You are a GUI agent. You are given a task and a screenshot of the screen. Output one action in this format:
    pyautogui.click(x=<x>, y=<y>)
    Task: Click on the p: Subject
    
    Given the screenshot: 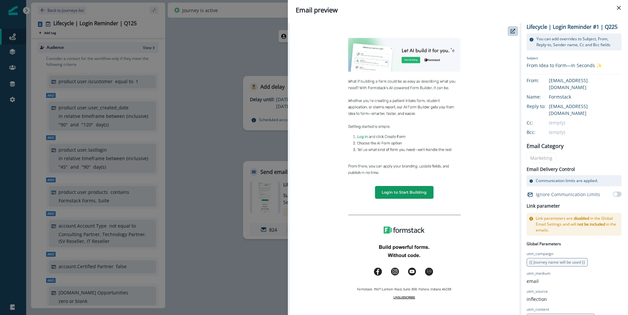 What is the action you would take?
    pyautogui.click(x=565, y=59)
    